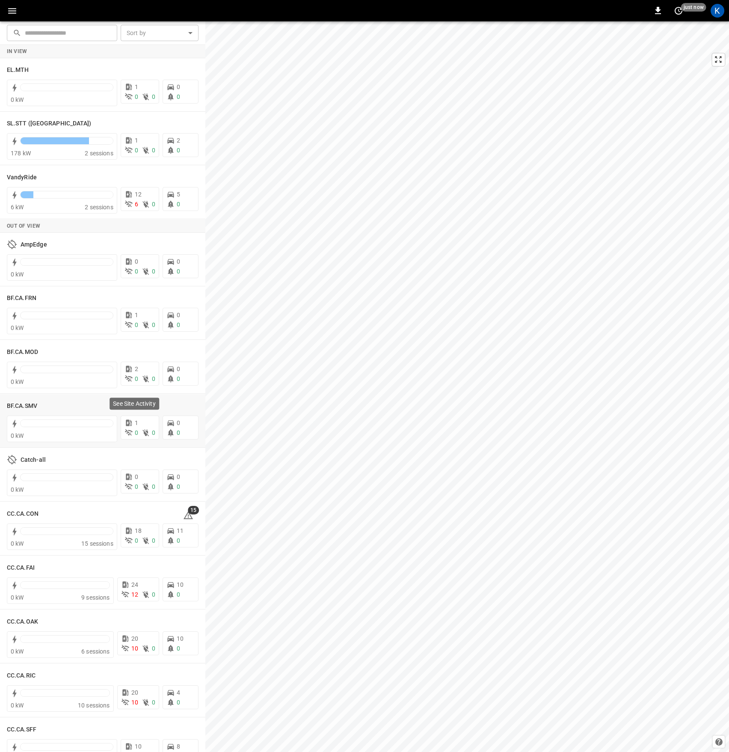 Image resolution: width=729 pixels, height=752 pixels. I want to click on h6: SL.STT (Statesville), so click(49, 124).